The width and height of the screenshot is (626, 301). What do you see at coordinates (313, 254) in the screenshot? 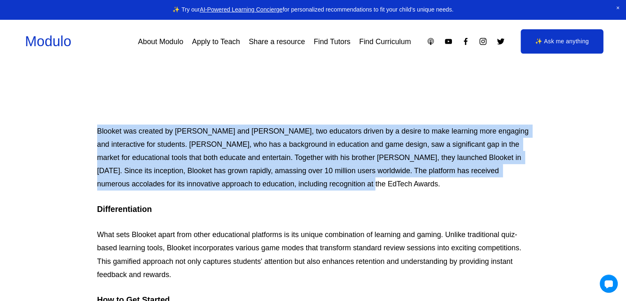
I see `p: What sets Blooket apart from other educational platforms is its unique combination of learning an...` at bounding box center [313, 254].